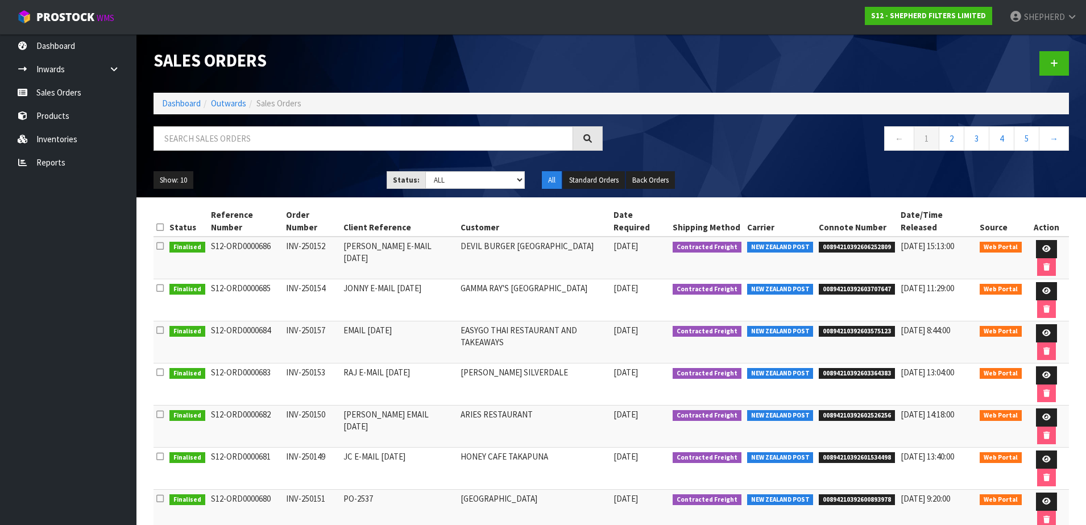  I want to click on a: Dashboard, so click(181, 103).